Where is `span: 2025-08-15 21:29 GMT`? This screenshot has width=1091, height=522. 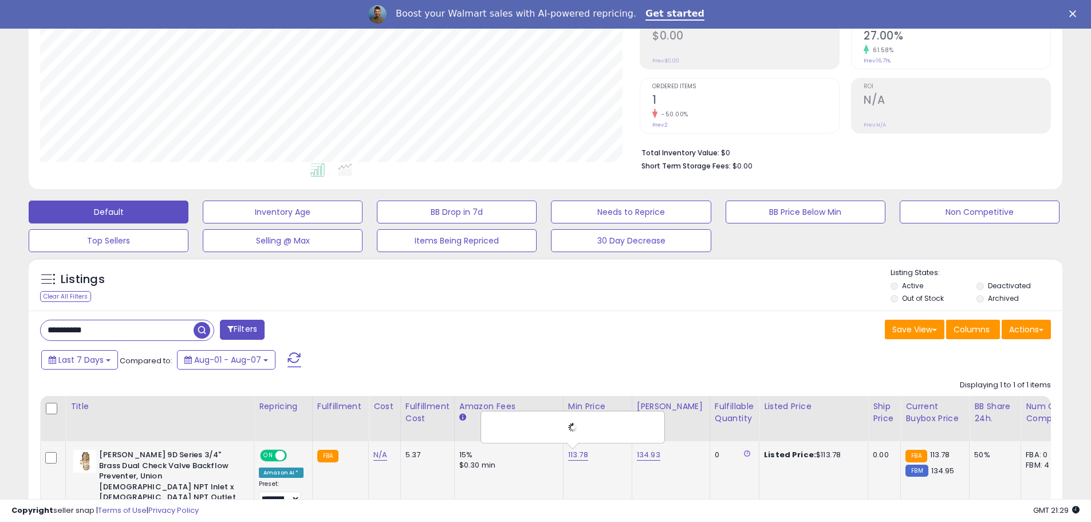 span: 2025-08-15 21:29 GMT is located at coordinates (1056, 510).